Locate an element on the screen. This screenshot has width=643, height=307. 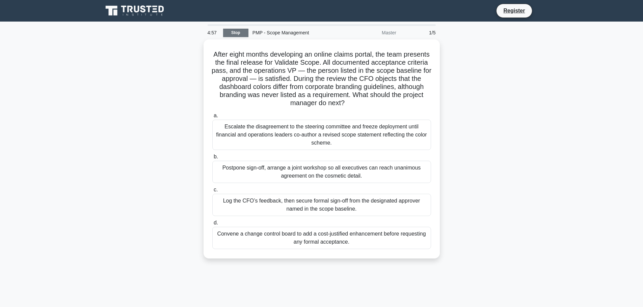
span: c. is located at coordinates (216, 190).